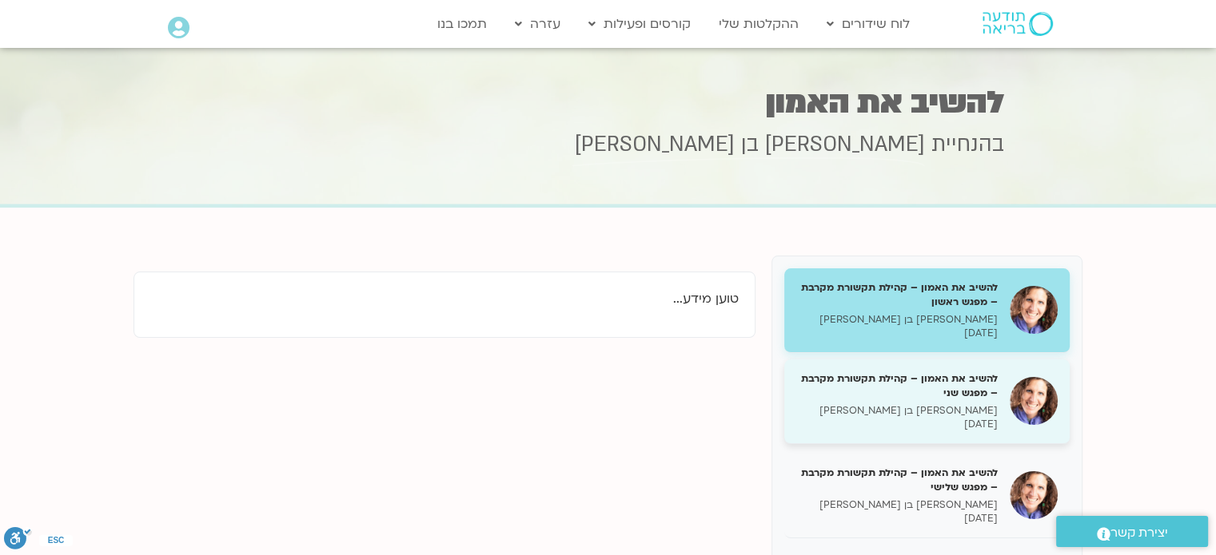 The image size is (1216, 555). What do you see at coordinates (444, 299) in the screenshot?
I see `p: טוען מידע...` at bounding box center [444, 299].